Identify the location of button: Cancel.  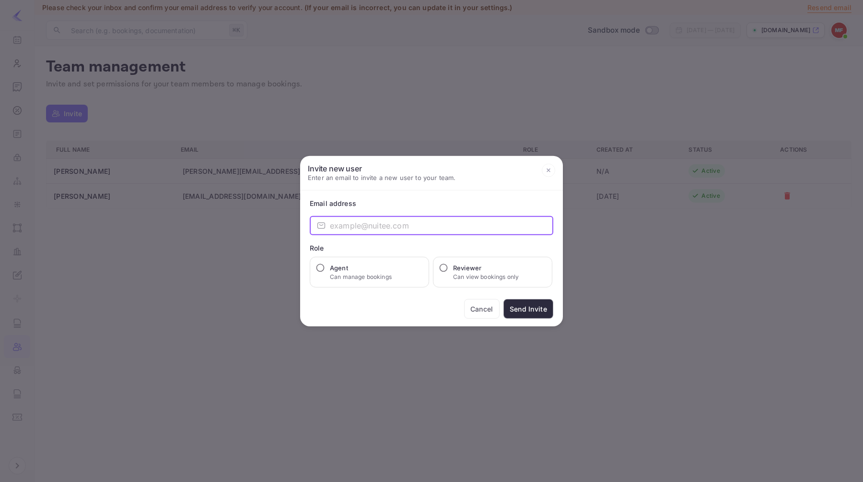
(482, 308).